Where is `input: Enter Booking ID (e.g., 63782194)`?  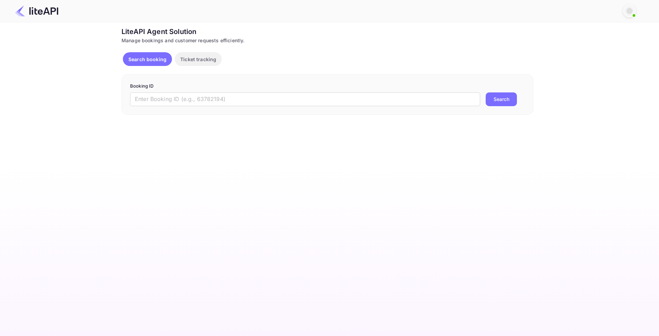
input: Enter Booking ID (e.g., 63782194) is located at coordinates (305, 99).